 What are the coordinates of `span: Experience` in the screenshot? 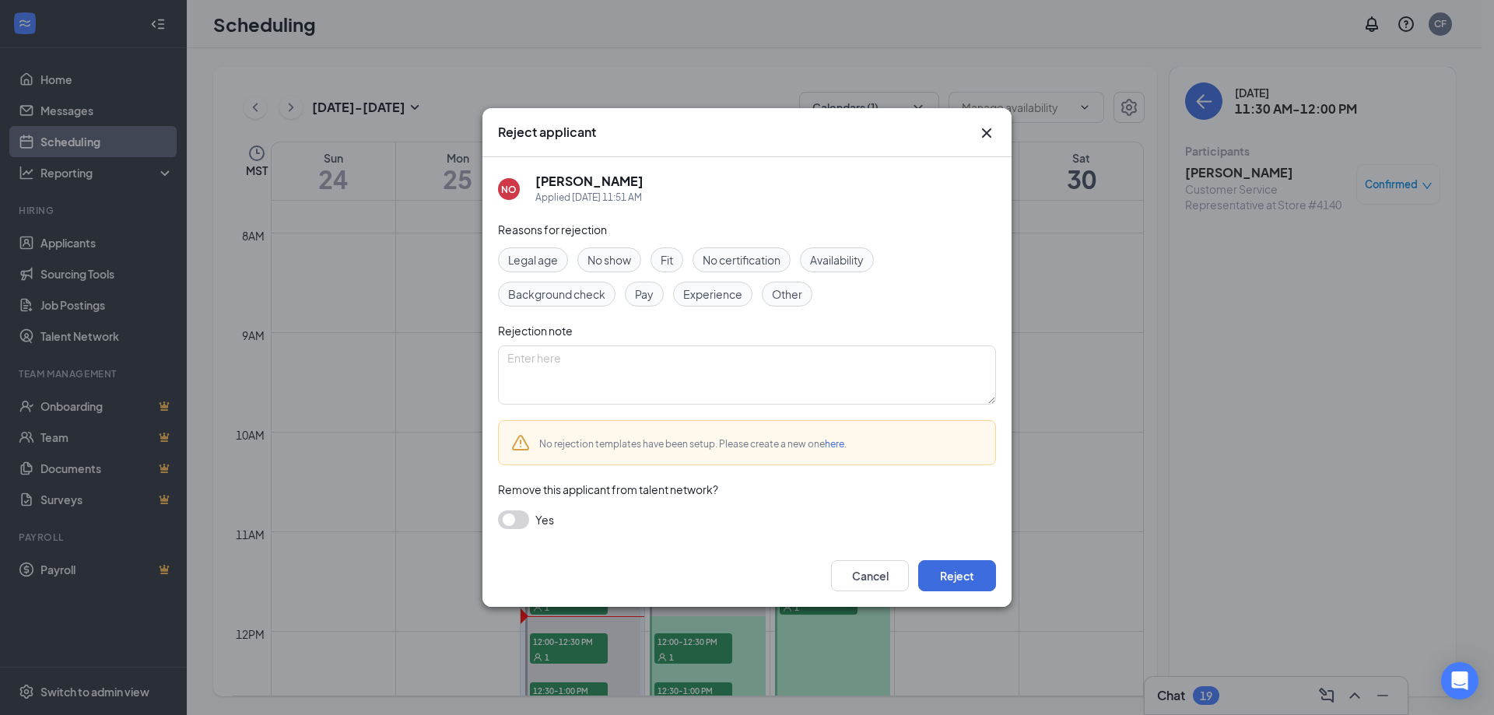 It's located at (713, 294).